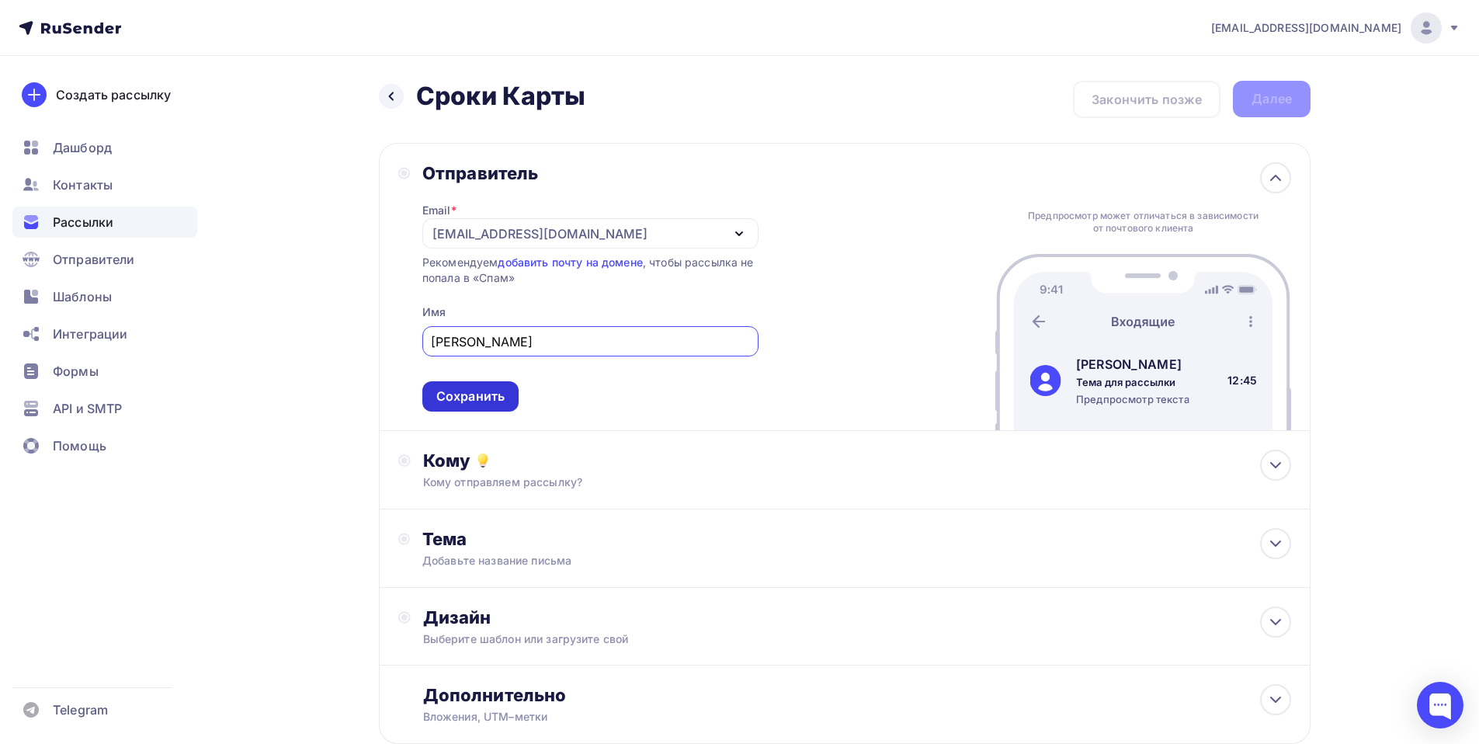  Describe the element at coordinates (1133, 399) in the screenshot. I see `div: Предпросмотр текста` at that location.